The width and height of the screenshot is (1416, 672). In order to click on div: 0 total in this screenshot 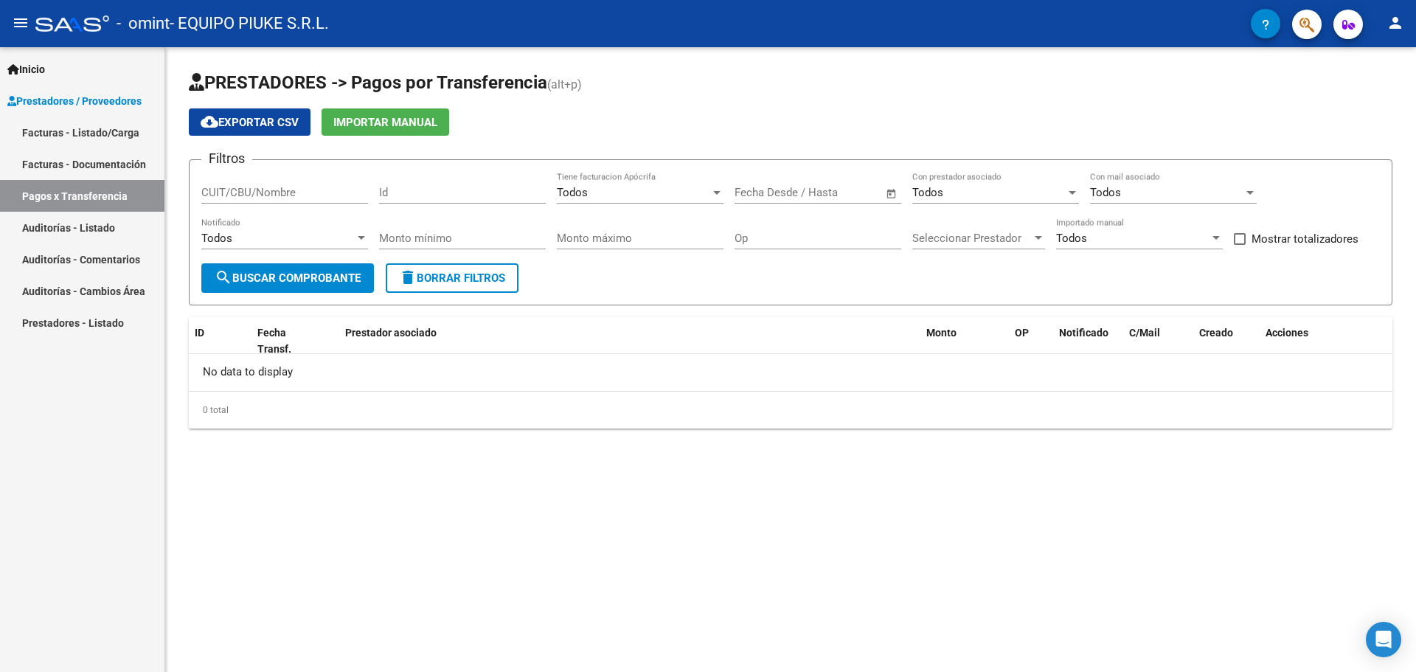, I will do `click(791, 410)`.